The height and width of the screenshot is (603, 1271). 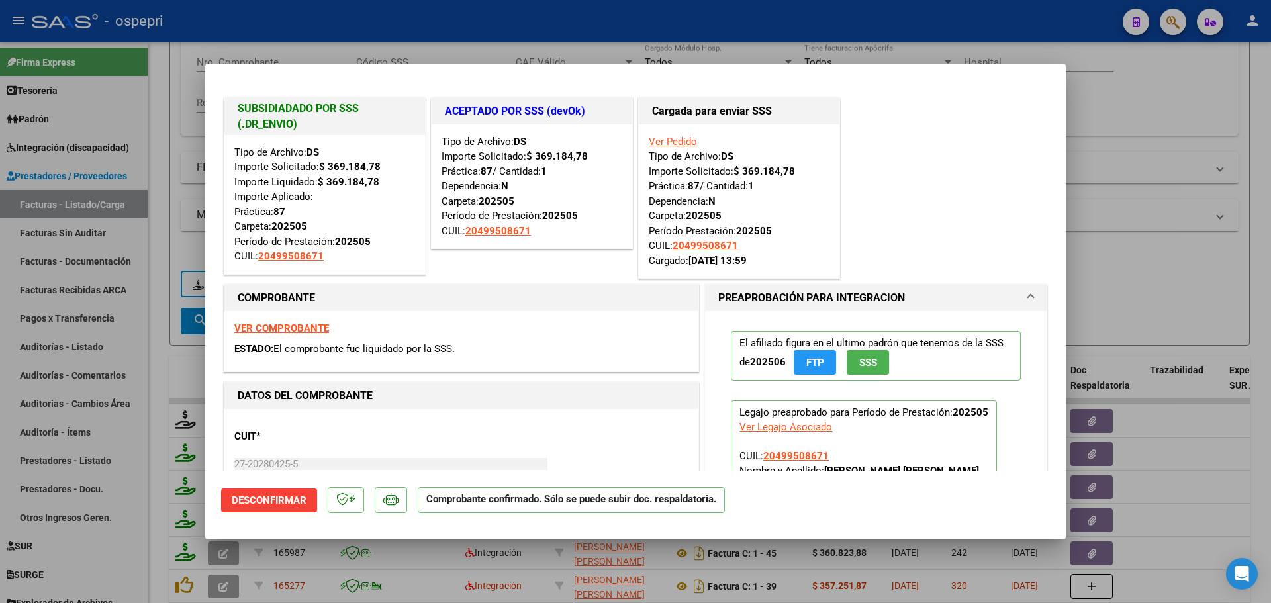 I want to click on strong: VER COMPROBANTE, so click(x=281, y=328).